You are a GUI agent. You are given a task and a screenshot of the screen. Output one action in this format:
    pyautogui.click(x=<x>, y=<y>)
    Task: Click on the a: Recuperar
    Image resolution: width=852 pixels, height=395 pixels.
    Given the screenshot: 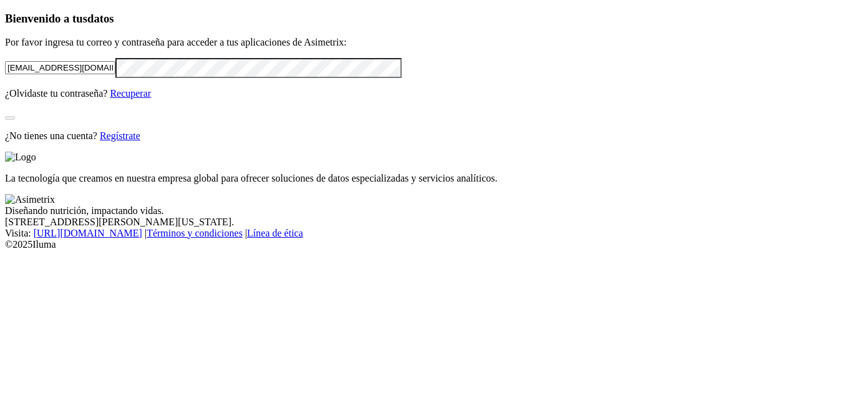 What is the action you would take?
    pyautogui.click(x=130, y=93)
    